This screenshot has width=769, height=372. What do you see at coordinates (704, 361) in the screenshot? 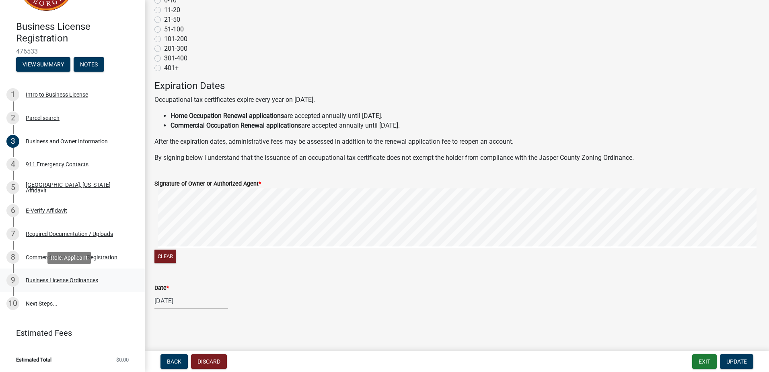
I see `button: Exit` at bounding box center [704, 361].